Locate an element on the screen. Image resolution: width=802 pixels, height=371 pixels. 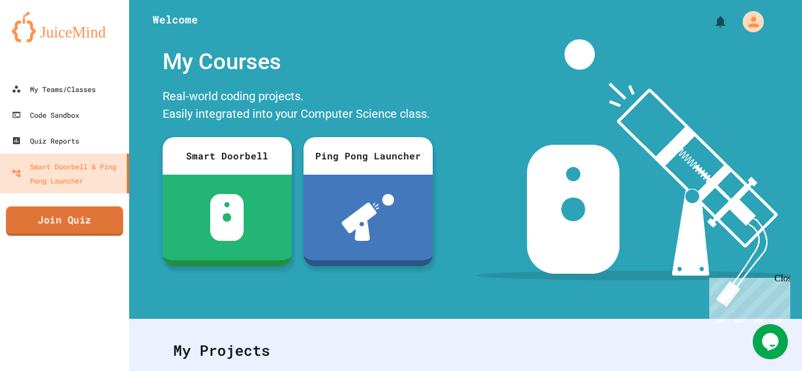
div: My Account is located at coordinates (748, 22).